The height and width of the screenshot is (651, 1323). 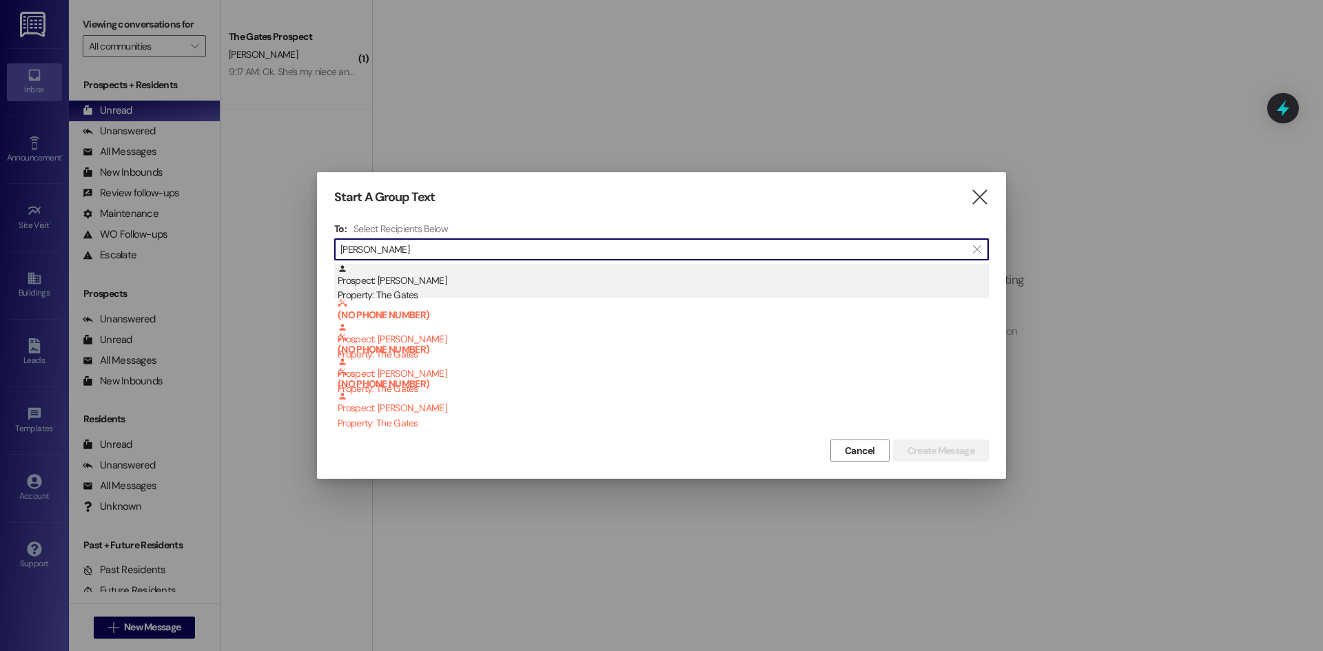 What do you see at coordinates (860, 451) in the screenshot?
I see `button: Cancel` at bounding box center [860, 451].